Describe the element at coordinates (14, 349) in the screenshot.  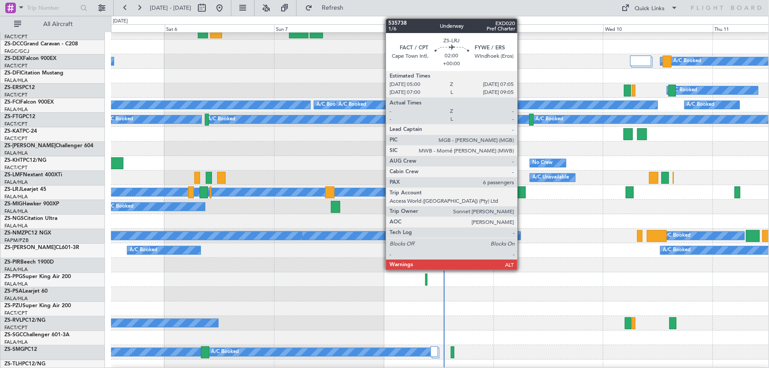
I see `span: ZS-SMG` at that location.